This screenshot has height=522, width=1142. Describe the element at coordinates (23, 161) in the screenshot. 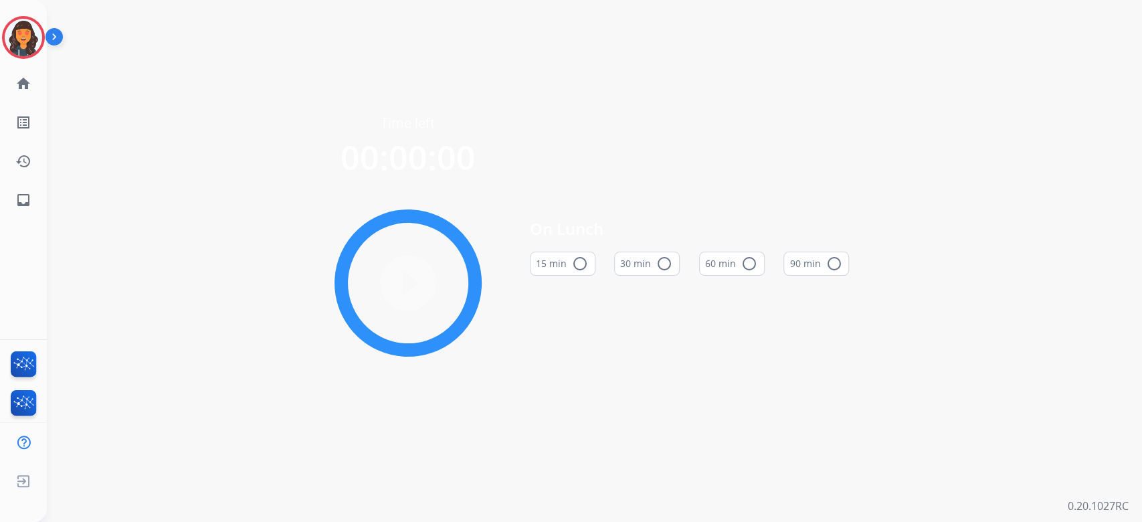

I see `mat-icon: history` at that location.